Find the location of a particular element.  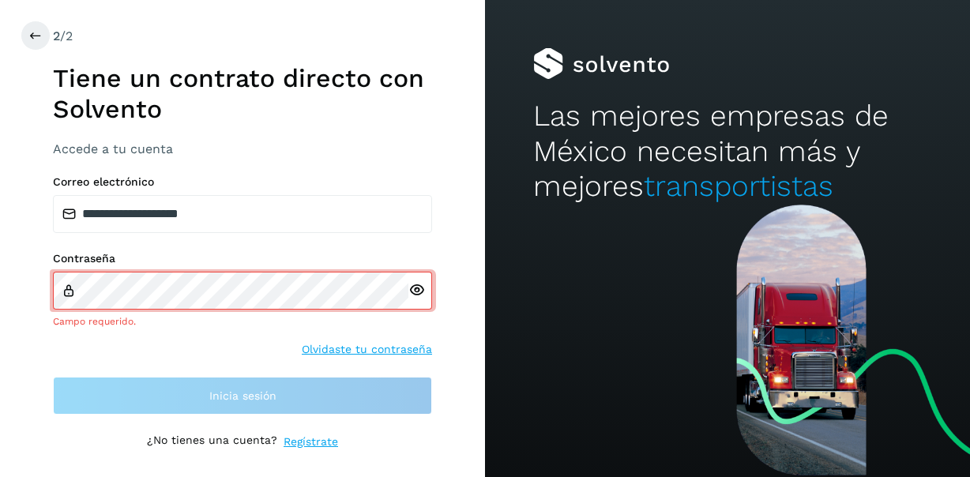

h3: Accede a tu cuenta is located at coordinates (242, 149).